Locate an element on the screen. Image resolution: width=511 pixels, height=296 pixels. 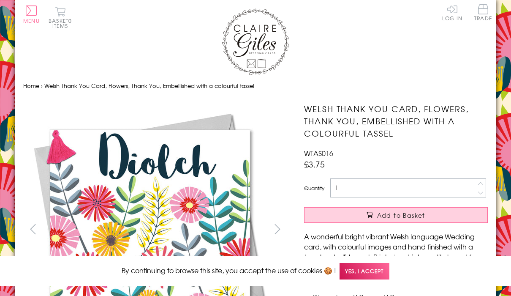
span: Yes, I accept is located at coordinates (365, 271).